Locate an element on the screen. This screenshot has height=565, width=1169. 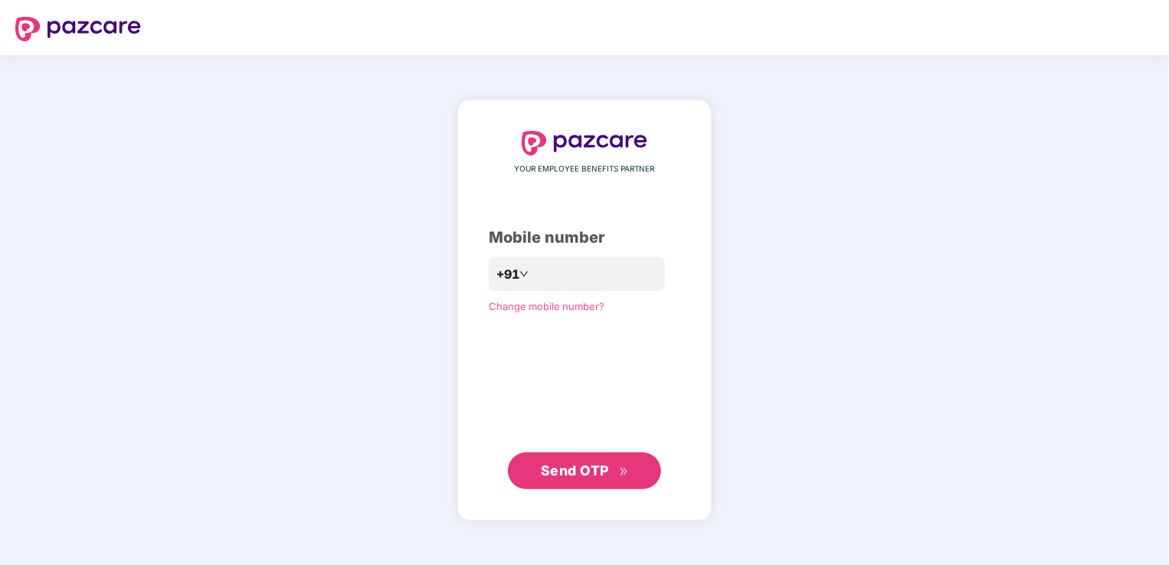
span: YOUR EMPLOYEE BENEFITS PARTNER is located at coordinates (584, 169).